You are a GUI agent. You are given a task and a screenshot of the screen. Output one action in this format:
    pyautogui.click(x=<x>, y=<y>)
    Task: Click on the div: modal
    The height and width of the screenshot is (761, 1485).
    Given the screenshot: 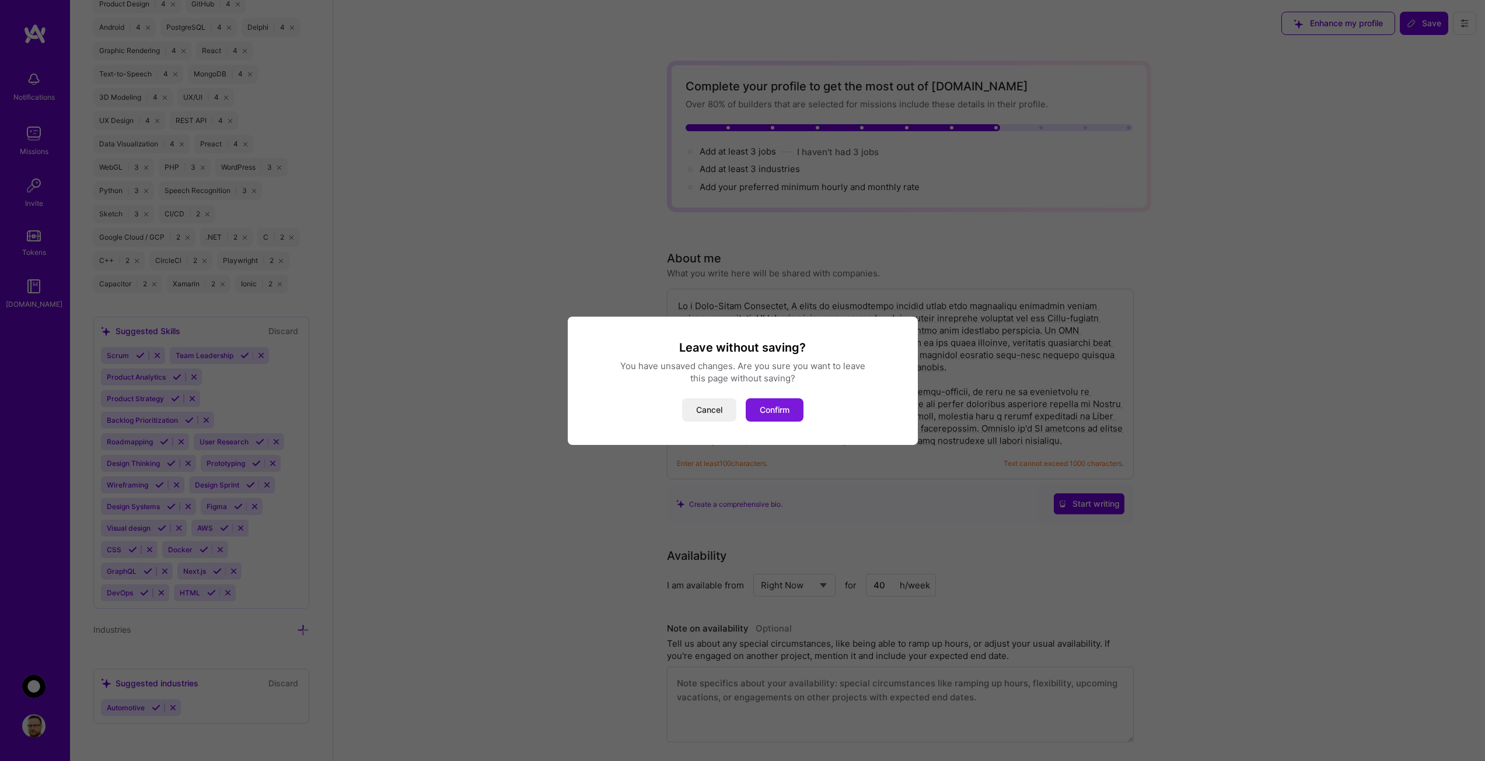 What is the action you would take?
    pyautogui.click(x=743, y=381)
    